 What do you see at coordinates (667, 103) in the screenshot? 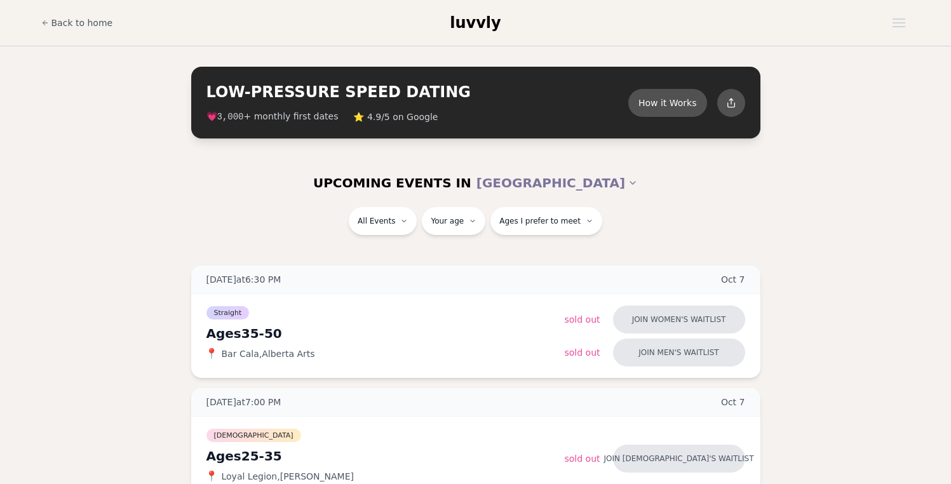
I see `button: How it Works` at bounding box center [667, 103].